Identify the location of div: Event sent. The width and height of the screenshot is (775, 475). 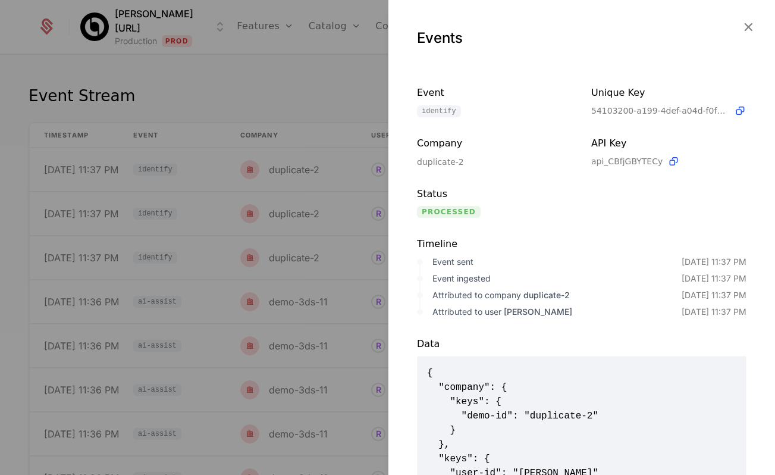
(557, 262).